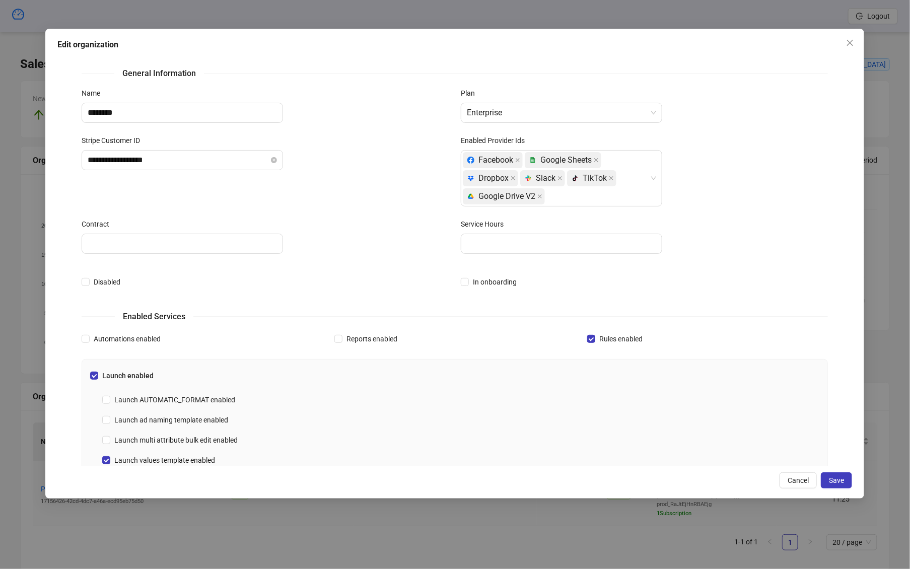 Image resolution: width=910 pixels, height=569 pixels. I want to click on div: Edit organization, so click(454, 45).